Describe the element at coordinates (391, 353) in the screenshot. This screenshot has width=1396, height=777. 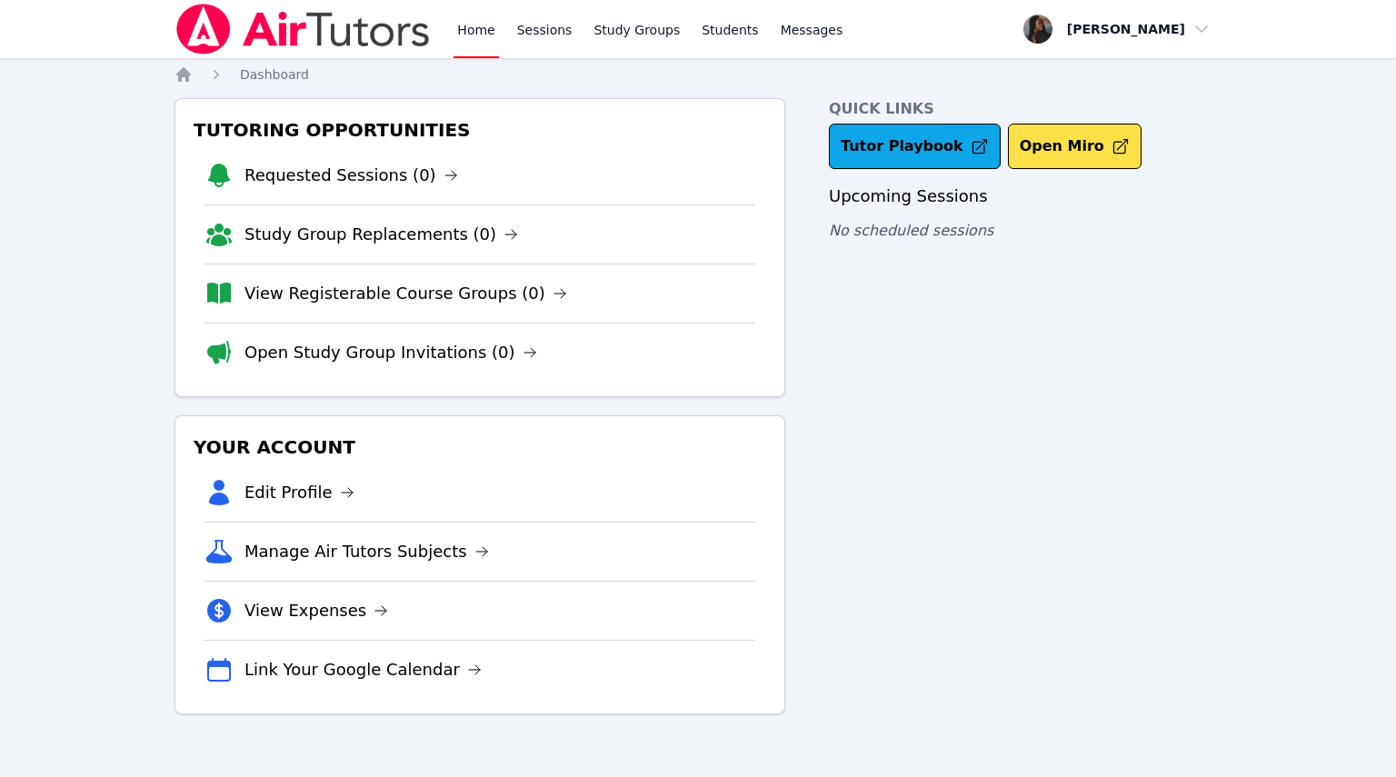
I see `a: Open Study Group Invitations (0)` at that location.